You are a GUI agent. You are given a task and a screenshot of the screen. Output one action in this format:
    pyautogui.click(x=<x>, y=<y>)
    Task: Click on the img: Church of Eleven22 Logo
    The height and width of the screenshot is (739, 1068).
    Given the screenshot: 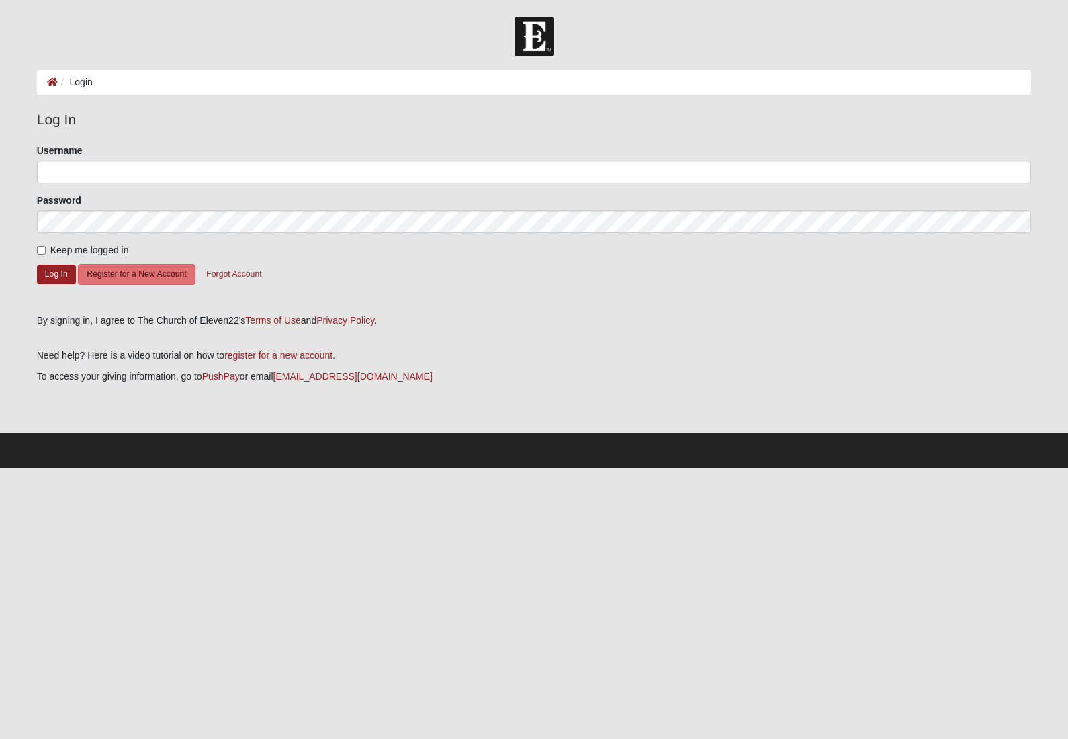 What is the action you would take?
    pyautogui.click(x=534, y=36)
    